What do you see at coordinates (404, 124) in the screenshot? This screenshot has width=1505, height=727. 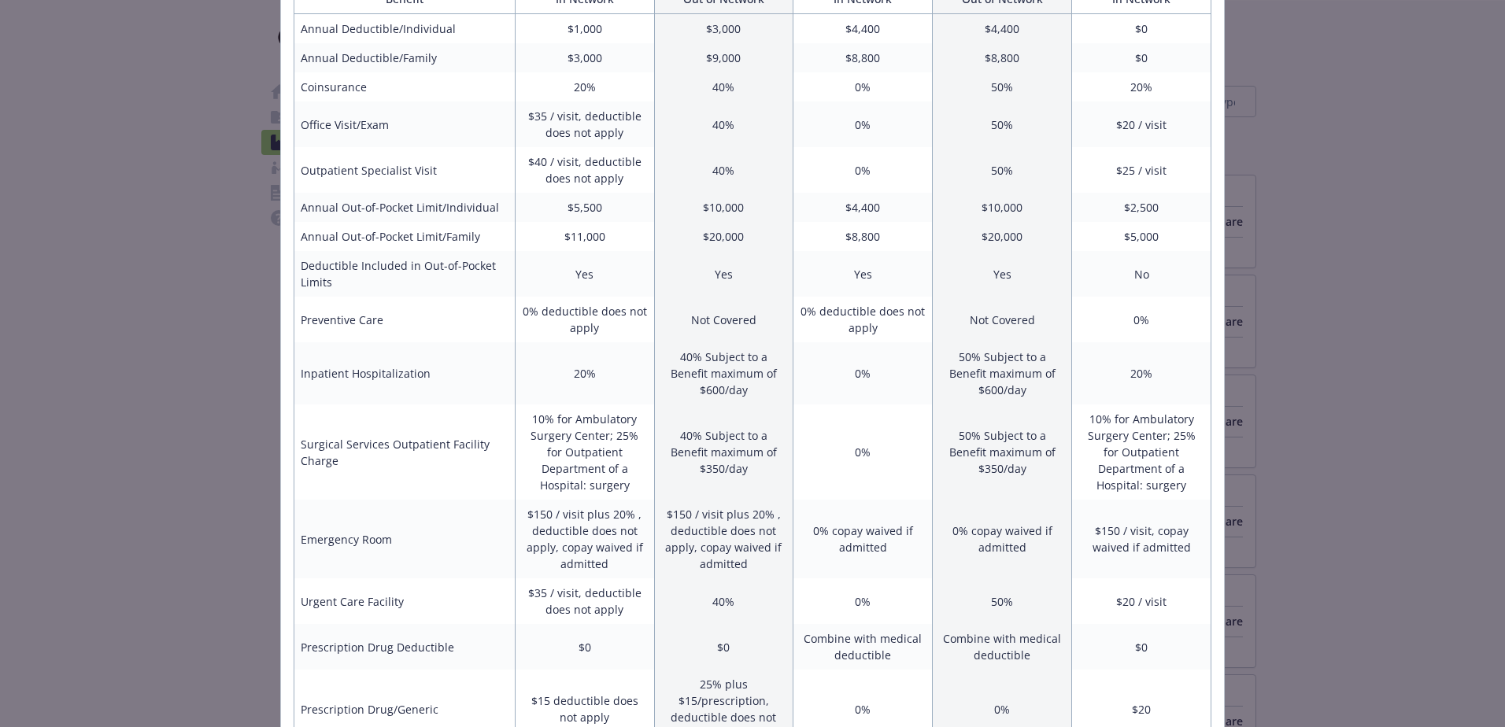 I see `td: Office Visit/Exam` at bounding box center [404, 124].